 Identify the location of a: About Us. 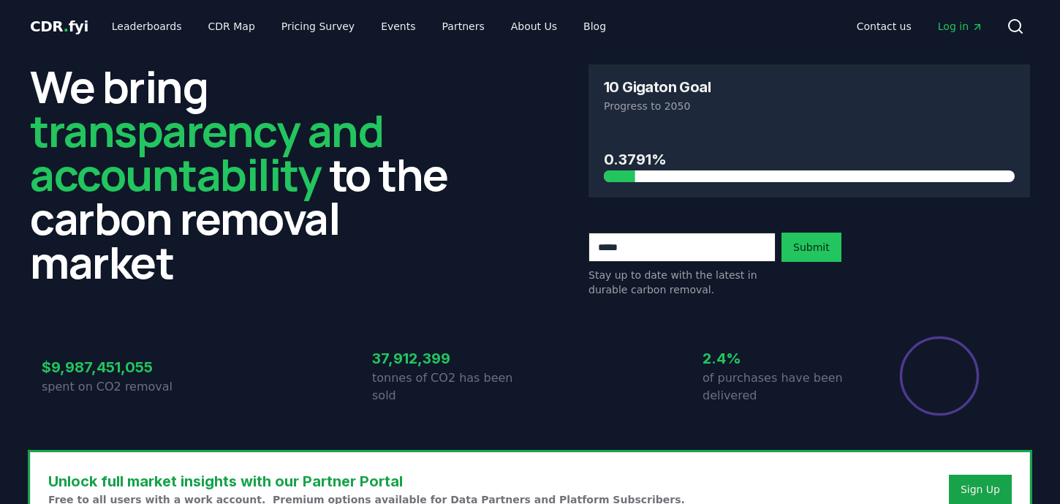
(534, 26).